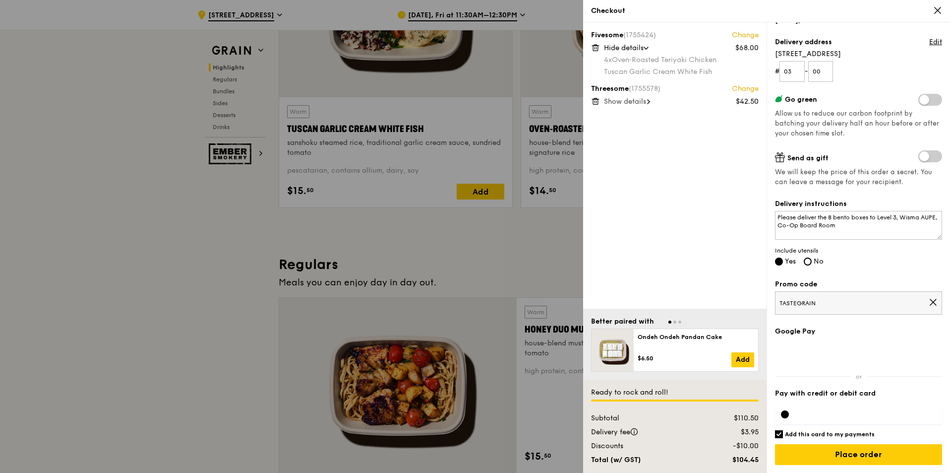  I want to click on span: (1755424), so click(640, 35).